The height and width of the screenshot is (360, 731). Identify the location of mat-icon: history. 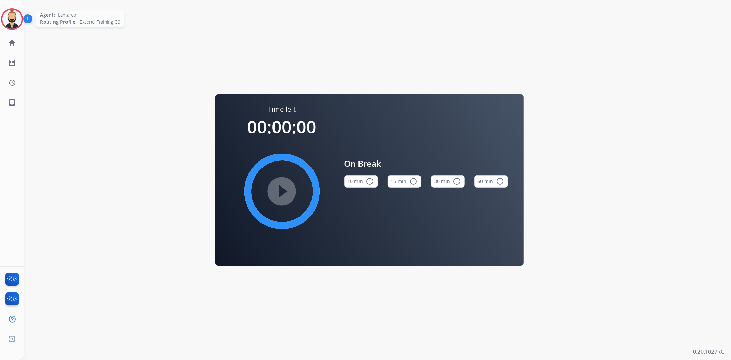
(12, 83).